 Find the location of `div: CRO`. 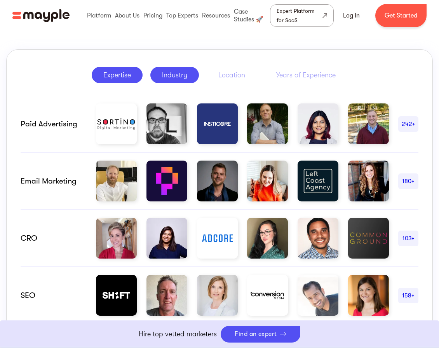

div: CRO is located at coordinates (54, 238).